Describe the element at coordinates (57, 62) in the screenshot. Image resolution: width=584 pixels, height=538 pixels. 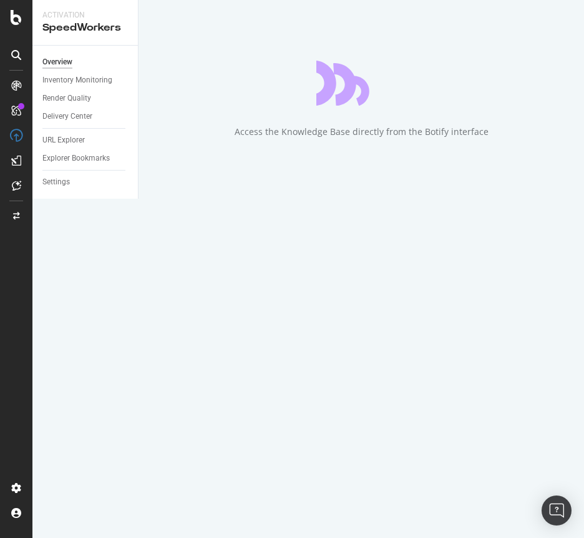
I see `div: Overview` at that location.